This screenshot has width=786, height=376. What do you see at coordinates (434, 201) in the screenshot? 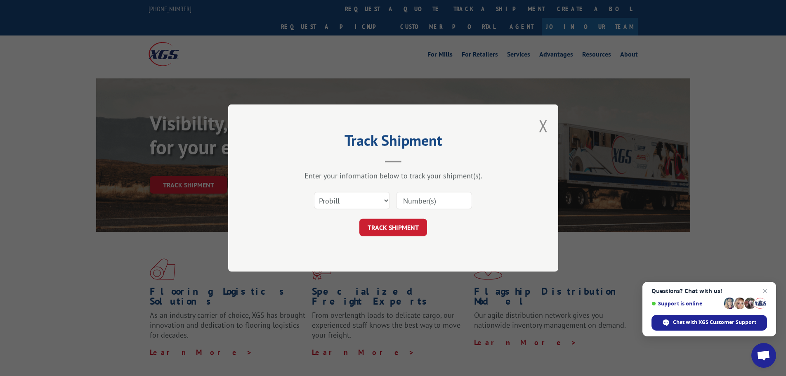
I see `input: Number(s)` at bounding box center [434, 201].